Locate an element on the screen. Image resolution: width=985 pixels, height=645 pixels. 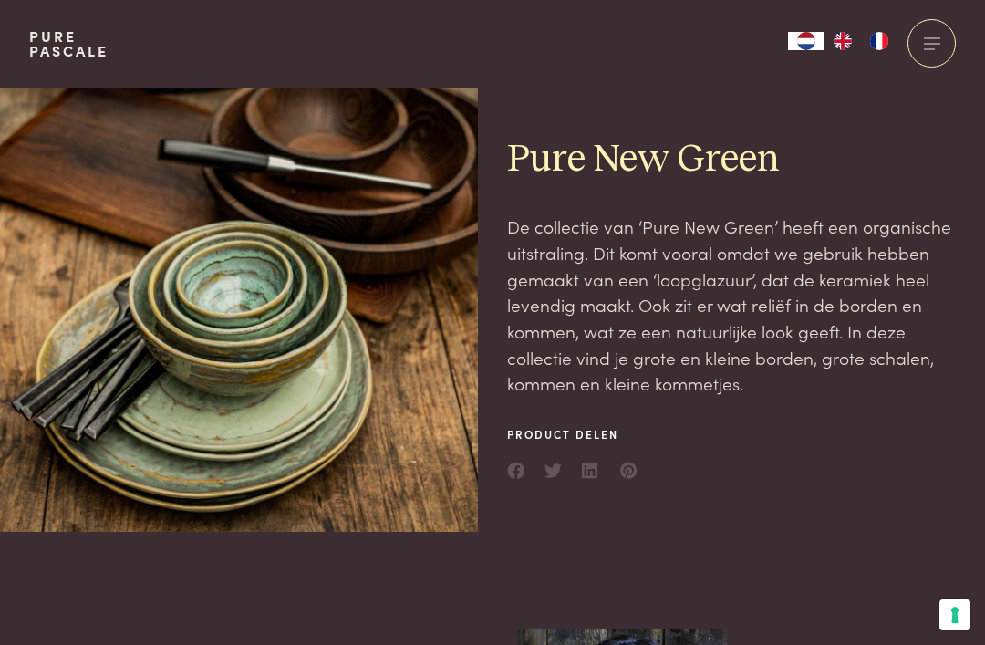
aside: Language selected: Nederlands is located at coordinates (843, 41).